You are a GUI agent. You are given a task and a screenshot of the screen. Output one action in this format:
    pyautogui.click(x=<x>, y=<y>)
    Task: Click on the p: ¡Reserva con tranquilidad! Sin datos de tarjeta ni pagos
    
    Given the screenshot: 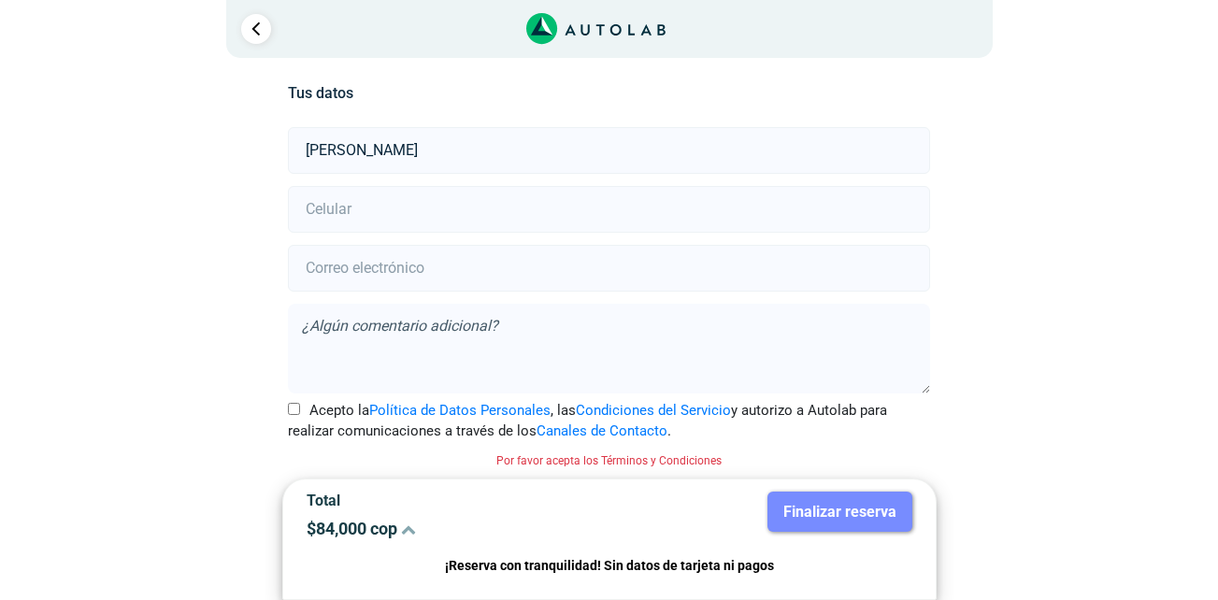 What is the action you would take?
    pyautogui.click(x=609, y=565)
    